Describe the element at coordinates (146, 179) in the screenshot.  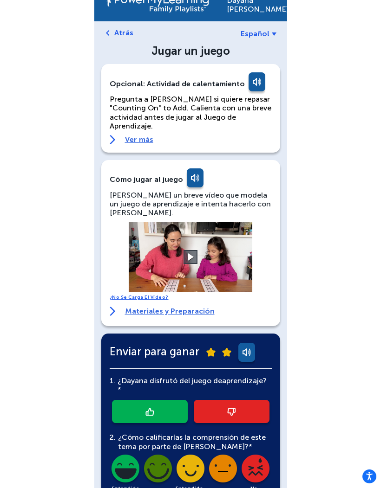
I see `div: Cómo jugar al juego` at that location.